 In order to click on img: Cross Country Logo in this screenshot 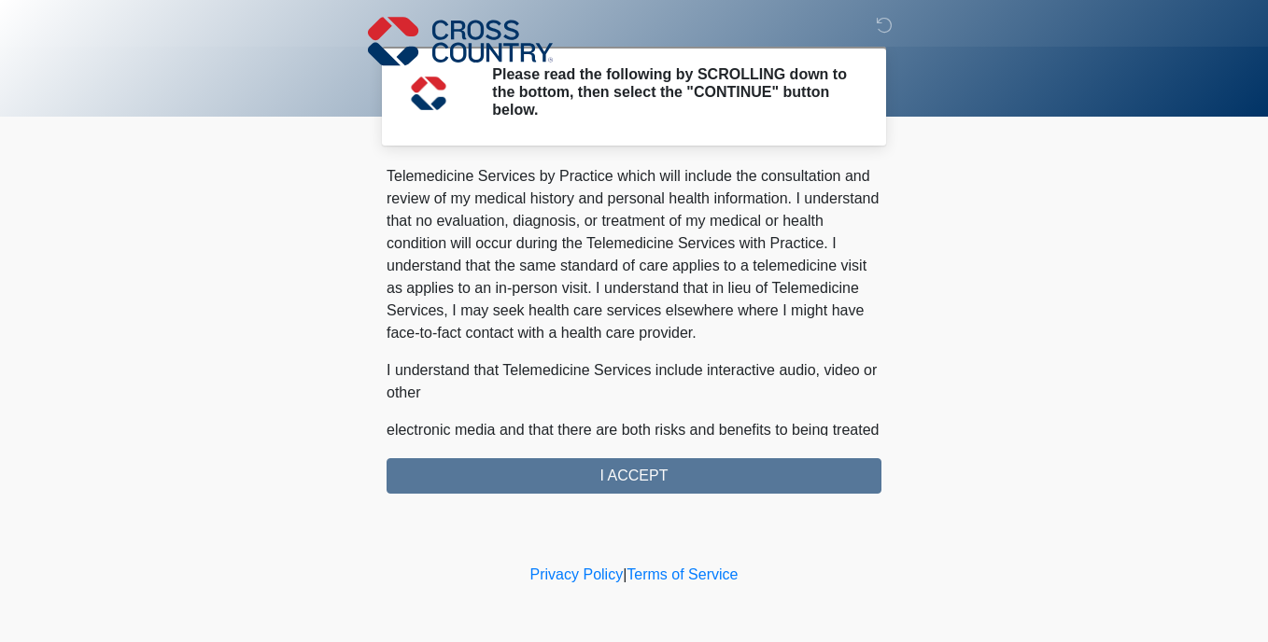, I will do `click(460, 41)`.